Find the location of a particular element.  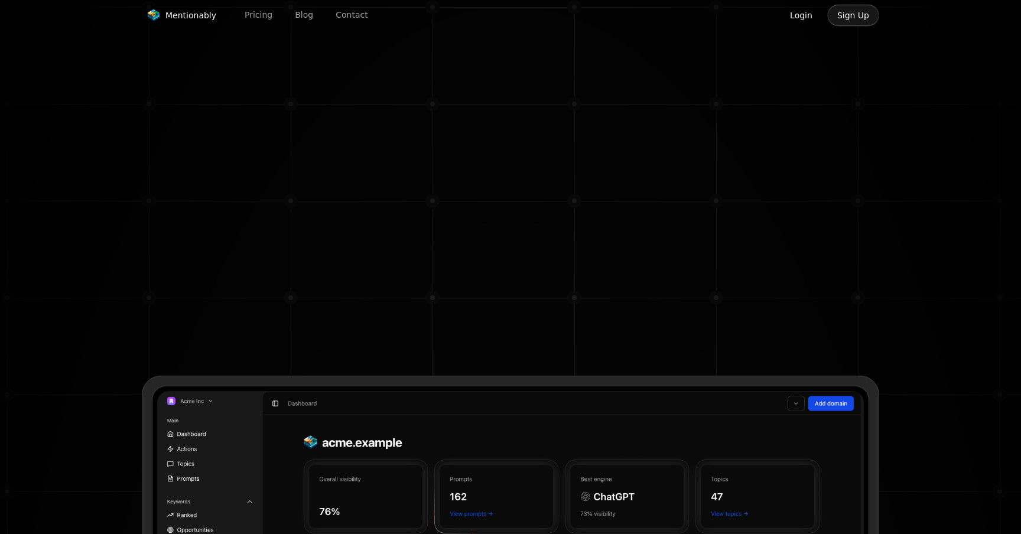

img: Mentionably logo is located at coordinates (154, 15).